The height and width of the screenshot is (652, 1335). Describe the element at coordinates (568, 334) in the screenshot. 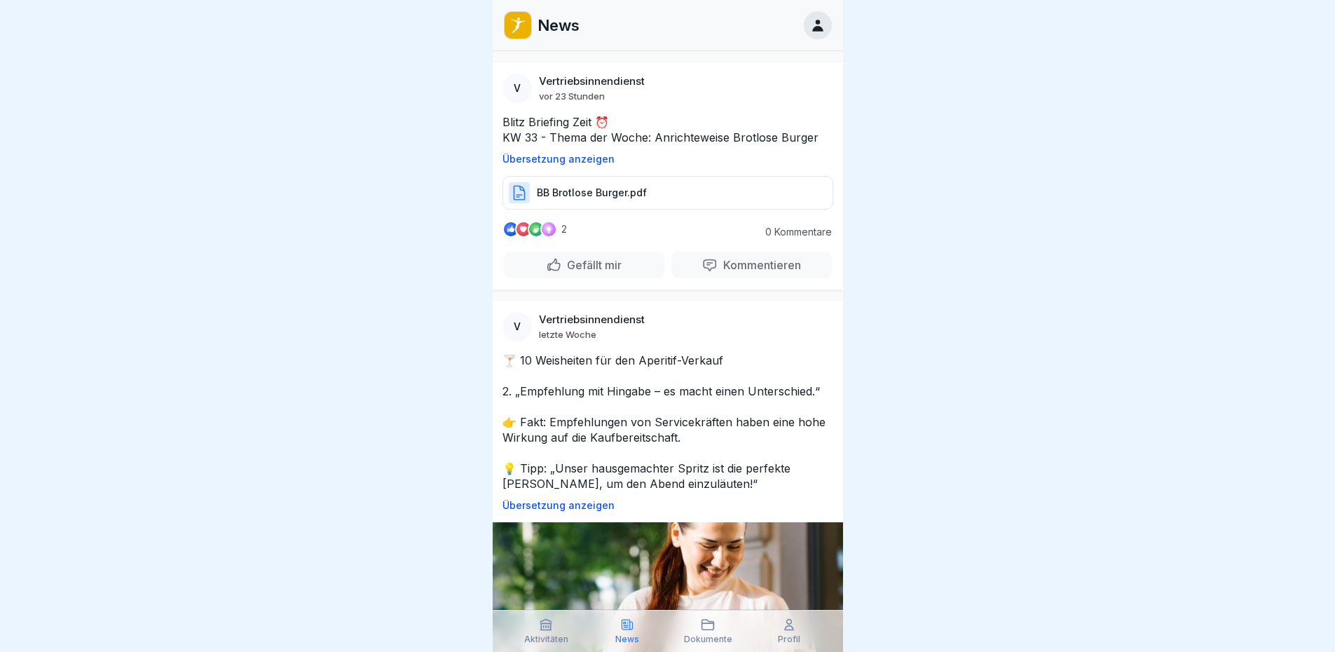

I see `p: letzte Woche` at that location.